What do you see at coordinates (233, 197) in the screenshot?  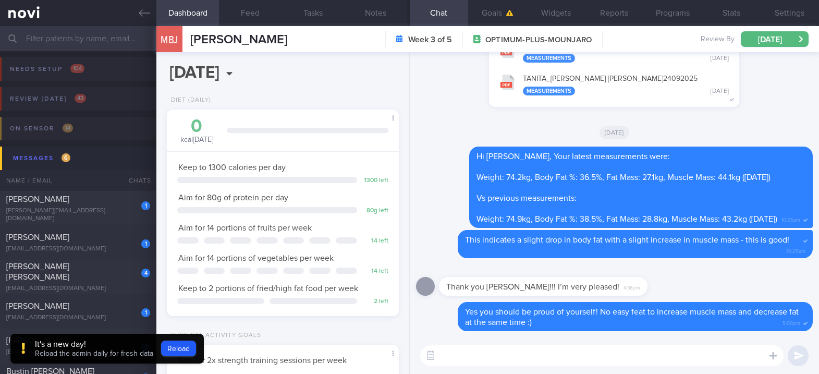 I see `span: Aim for 80g of protein per day` at bounding box center [233, 197].